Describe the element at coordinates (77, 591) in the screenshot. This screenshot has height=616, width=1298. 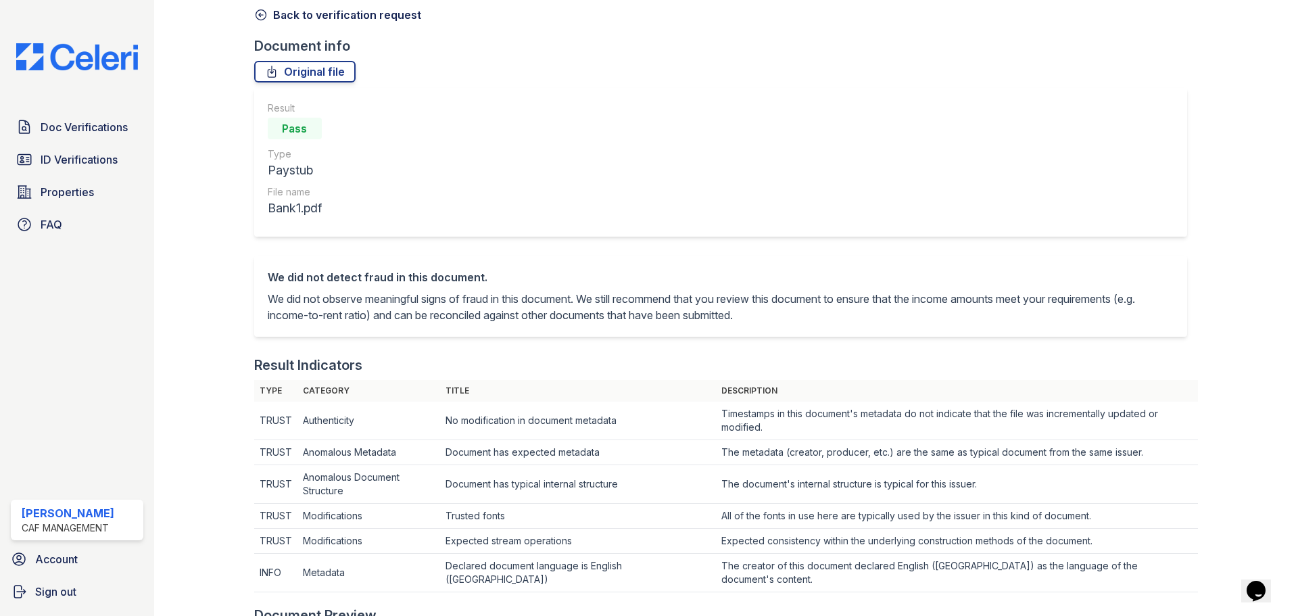
I see `a: Sign out` at that location.